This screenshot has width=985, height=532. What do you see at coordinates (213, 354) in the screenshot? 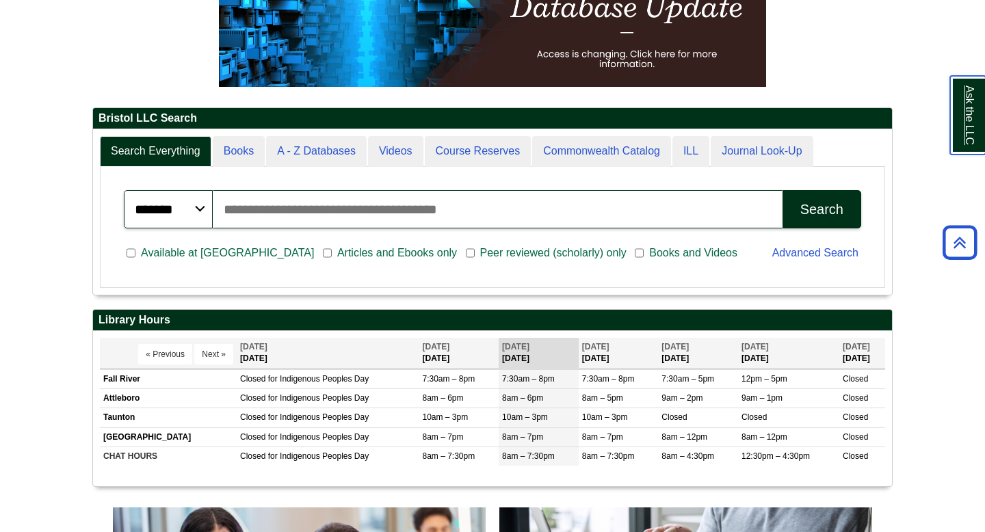
I see `button: Next »` at bounding box center [213, 354].